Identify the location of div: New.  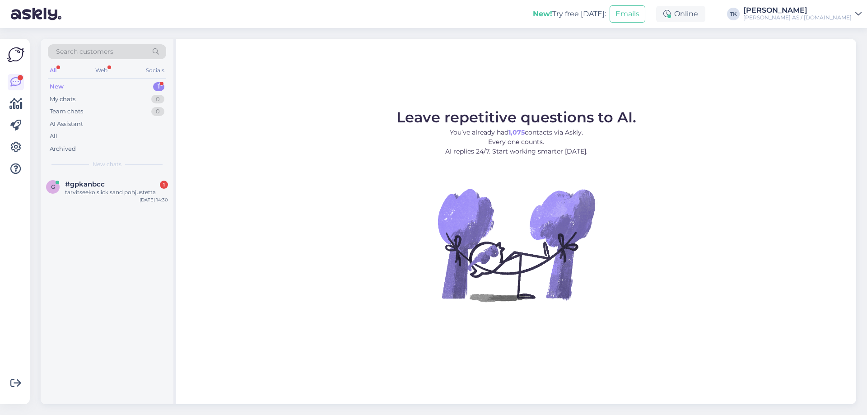
(56, 87).